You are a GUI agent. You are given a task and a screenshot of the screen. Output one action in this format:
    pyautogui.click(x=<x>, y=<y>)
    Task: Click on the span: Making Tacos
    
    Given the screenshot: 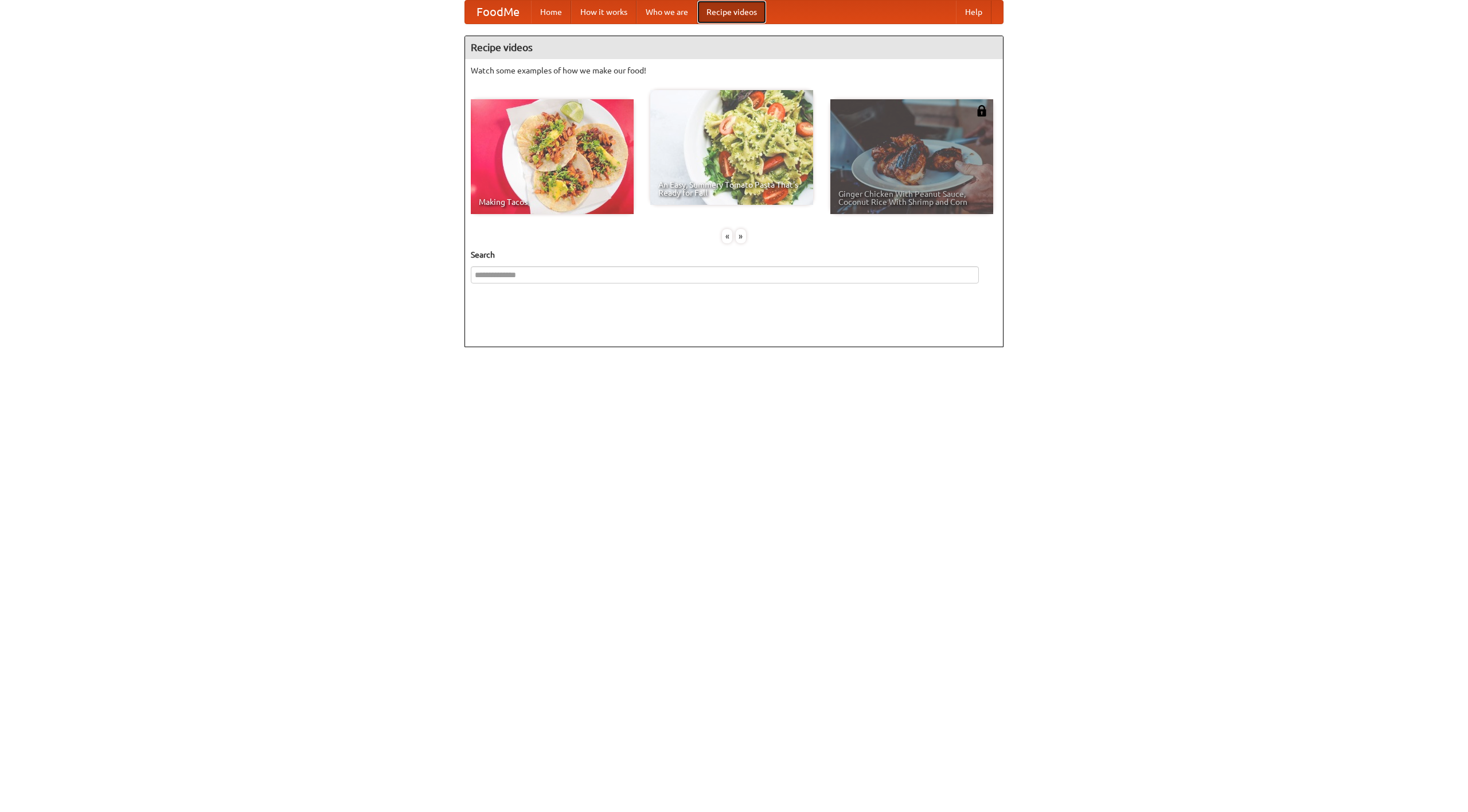 What is the action you would take?
    pyautogui.click(x=552, y=202)
    